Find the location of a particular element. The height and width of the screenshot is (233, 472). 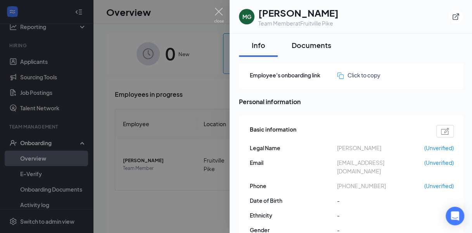

span: Personal information is located at coordinates (351, 102).